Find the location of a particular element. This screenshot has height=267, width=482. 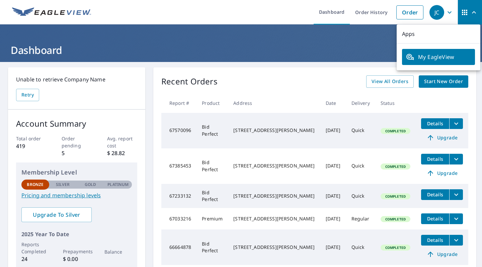

p: Gold is located at coordinates (90, 185).